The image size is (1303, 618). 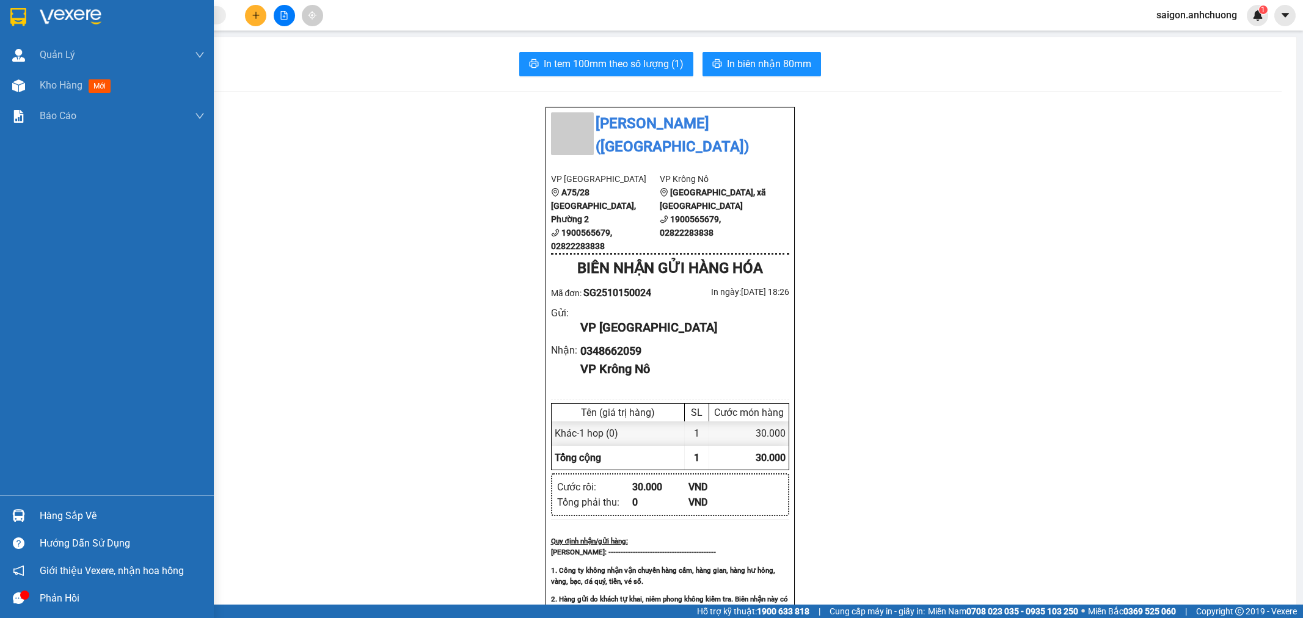 I want to click on img: logo-vxr, so click(x=18, y=17).